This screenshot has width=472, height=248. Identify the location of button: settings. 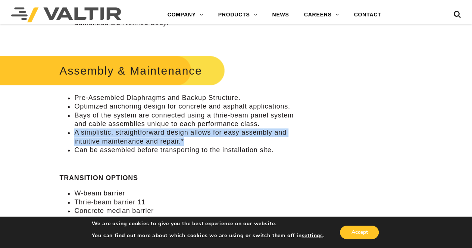
(312, 236).